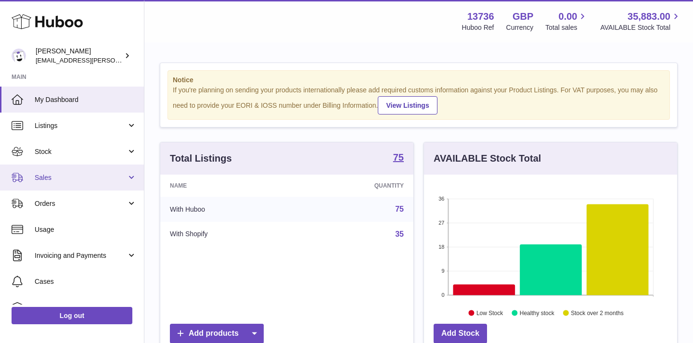 The height and width of the screenshot is (343, 693). I want to click on strong: 13736, so click(480, 16).